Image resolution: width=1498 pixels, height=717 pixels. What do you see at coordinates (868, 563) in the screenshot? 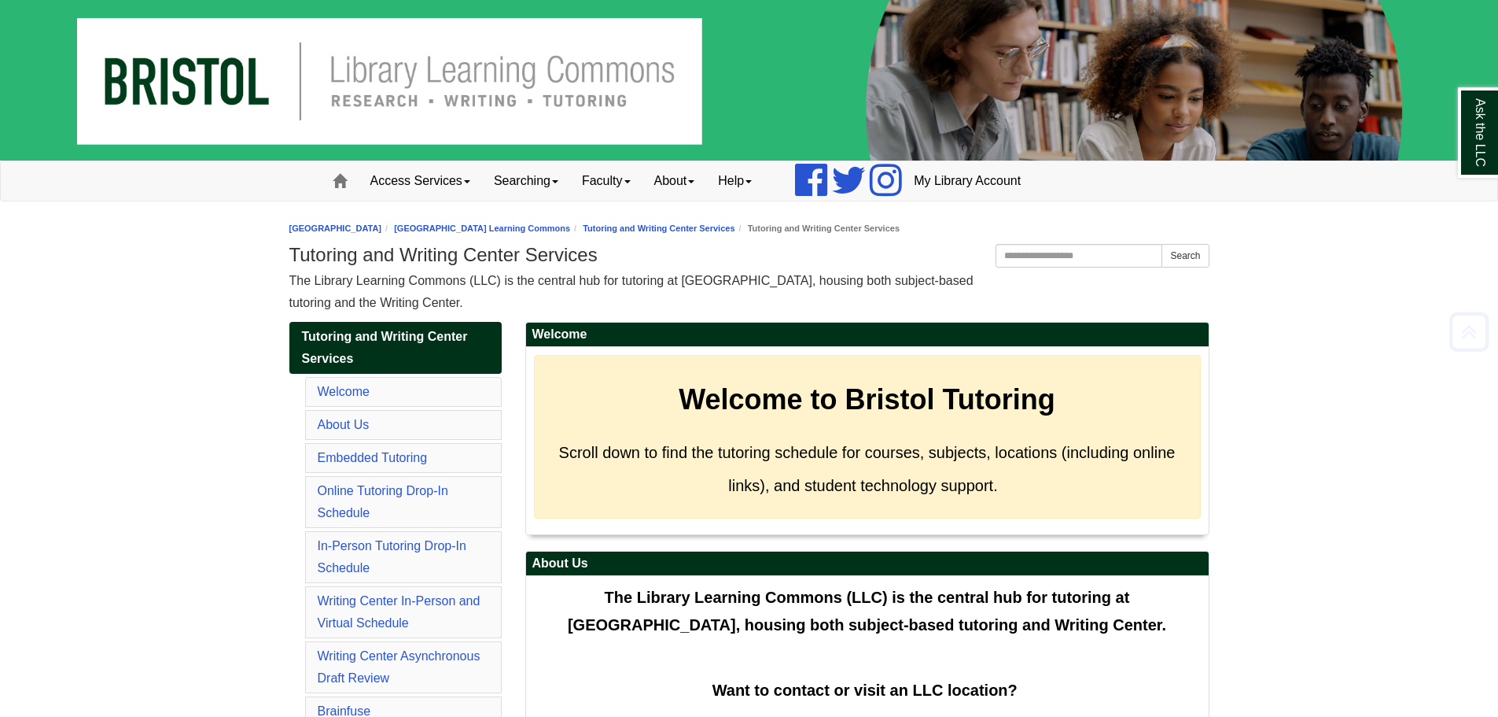
I see `h2: About Us` at bounding box center [868, 563].